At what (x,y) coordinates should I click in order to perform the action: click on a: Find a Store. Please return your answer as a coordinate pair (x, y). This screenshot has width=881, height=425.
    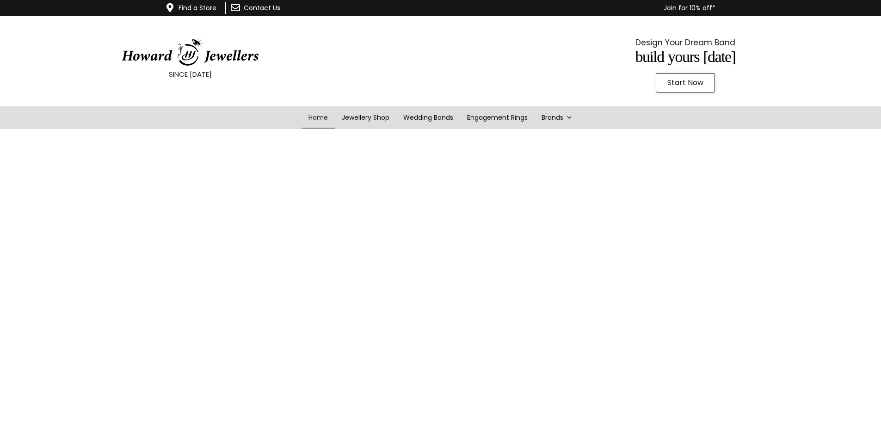
    Looking at the image, I should click on (198, 8).